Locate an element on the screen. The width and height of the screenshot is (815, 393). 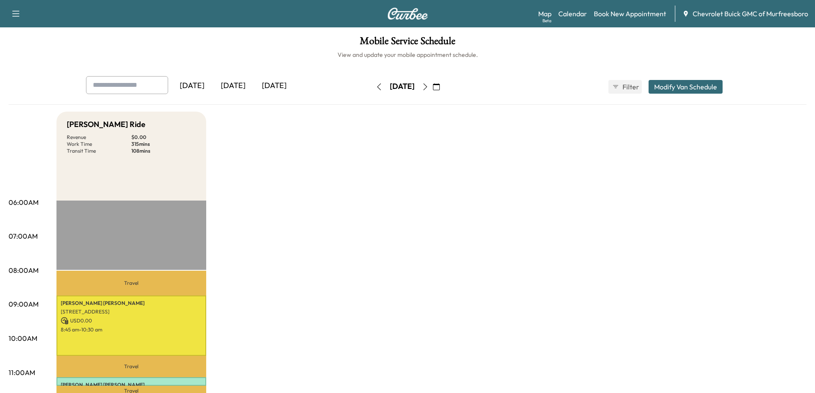
h1: Mobile Service Schedule is located at coordinates (407, 43).